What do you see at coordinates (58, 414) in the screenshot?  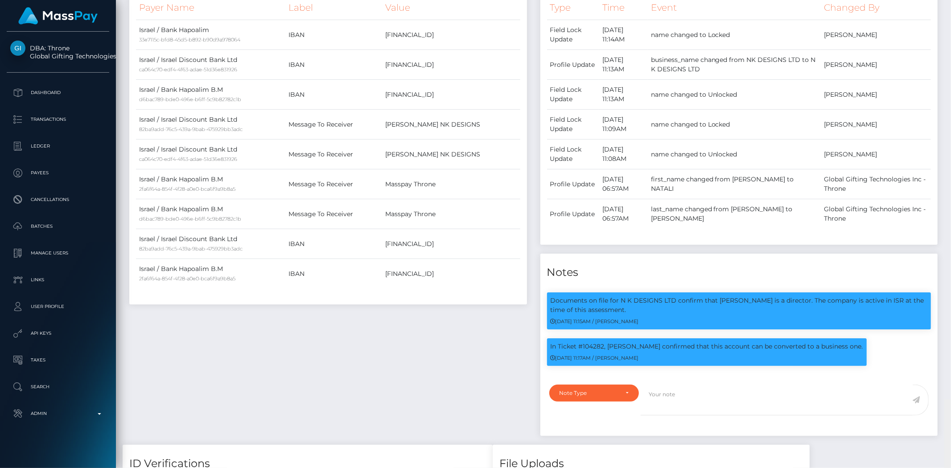 I see `p: Admin` at bounding box center [58, 414].